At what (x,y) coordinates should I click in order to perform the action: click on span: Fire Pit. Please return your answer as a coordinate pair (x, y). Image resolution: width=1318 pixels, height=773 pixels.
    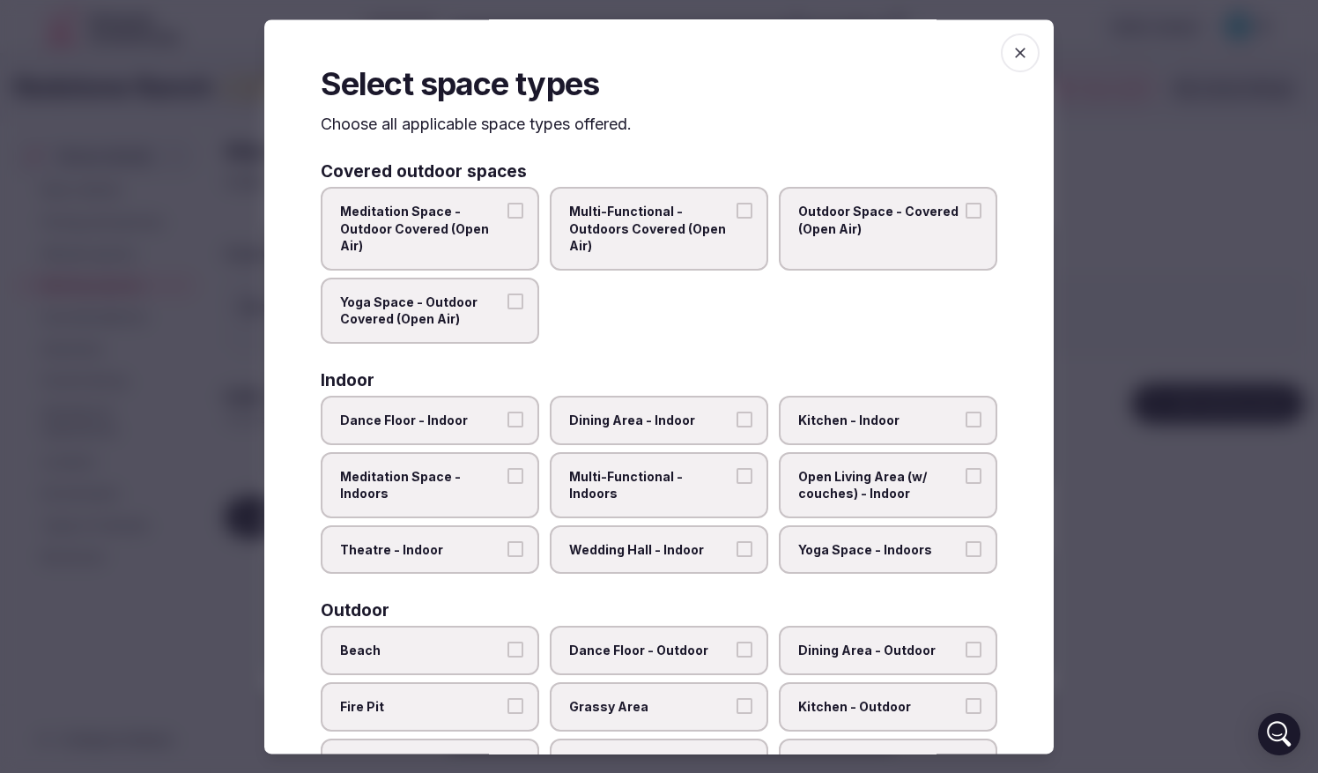
    Looking at the image, I should click on (421, 707).